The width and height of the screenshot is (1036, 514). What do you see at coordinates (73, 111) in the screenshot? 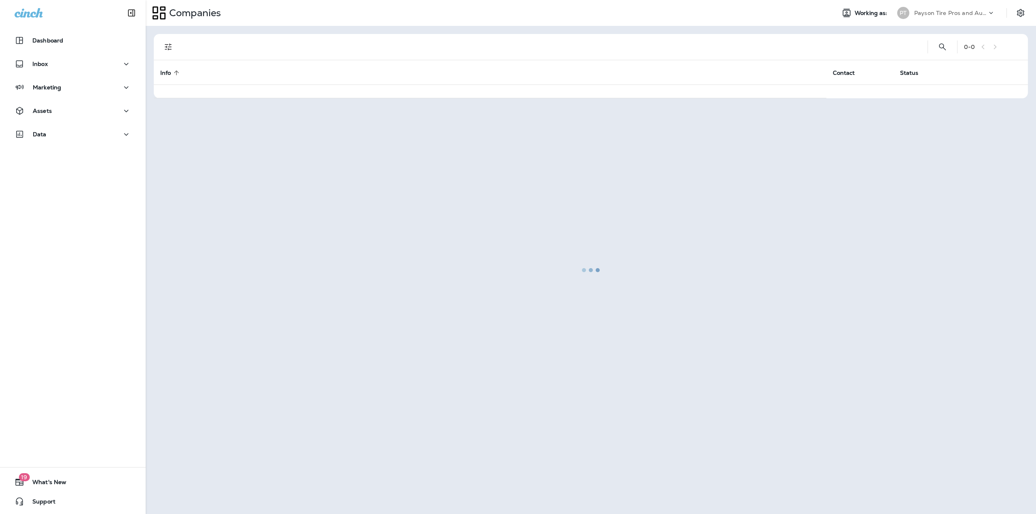
I see `button: Assets` at bounding box center [73, 111].